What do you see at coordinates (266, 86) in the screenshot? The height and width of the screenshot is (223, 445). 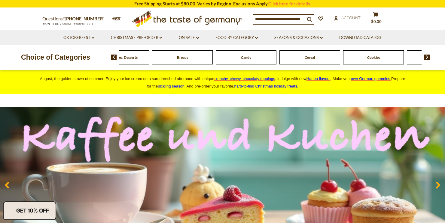 I see `a: hard-to-find Christmas holiday treats` at bounding box center [266, 86].